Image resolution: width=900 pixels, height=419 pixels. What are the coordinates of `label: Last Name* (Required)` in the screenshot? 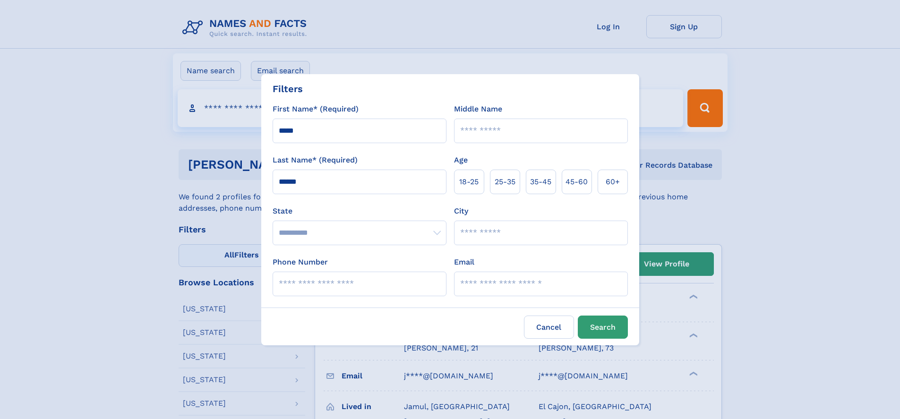 It's located at (315, 160).